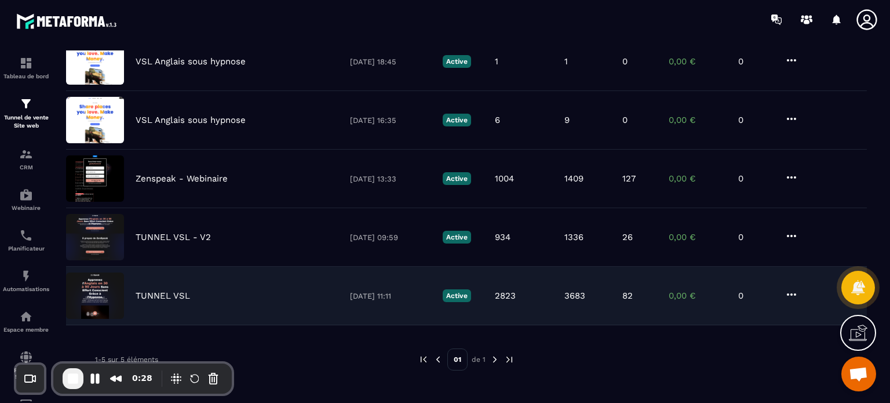 Image resolution: width=890 pixels, height=403 pixels. Describe the element at coordinates (26, 281) in the screenshot. I see `a: automationsautomationsAutomatisations` at that location.